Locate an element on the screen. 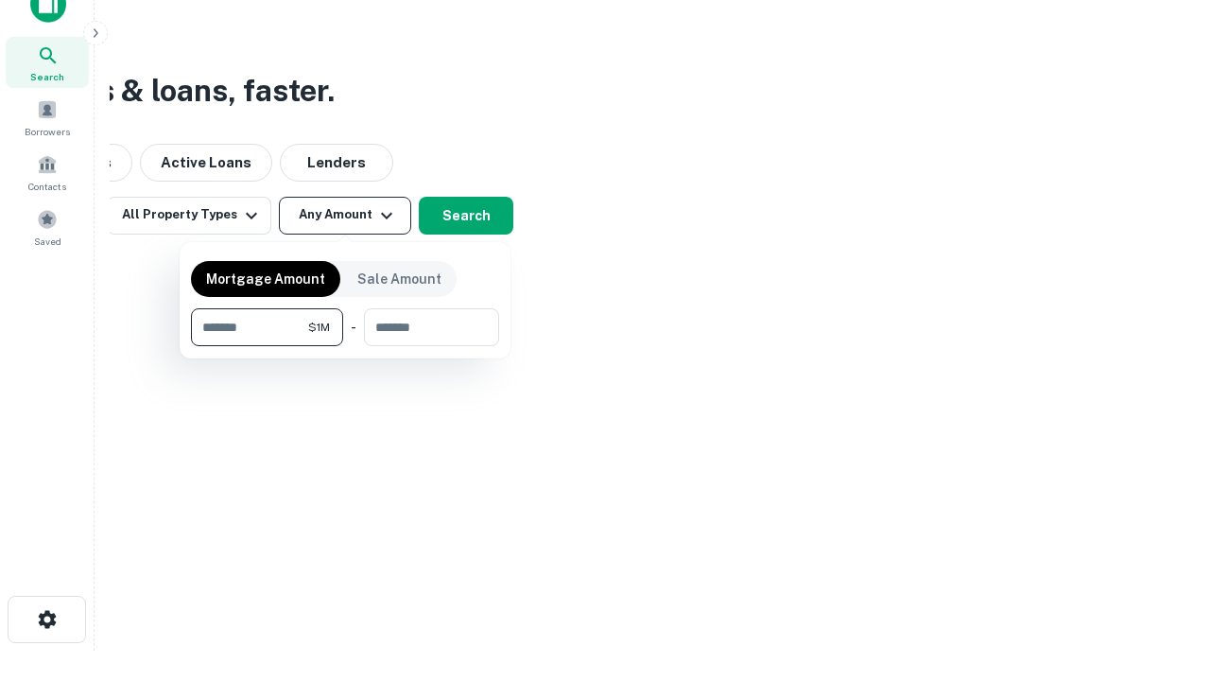  p: Sale Amount is located at coordinates (399, 279).